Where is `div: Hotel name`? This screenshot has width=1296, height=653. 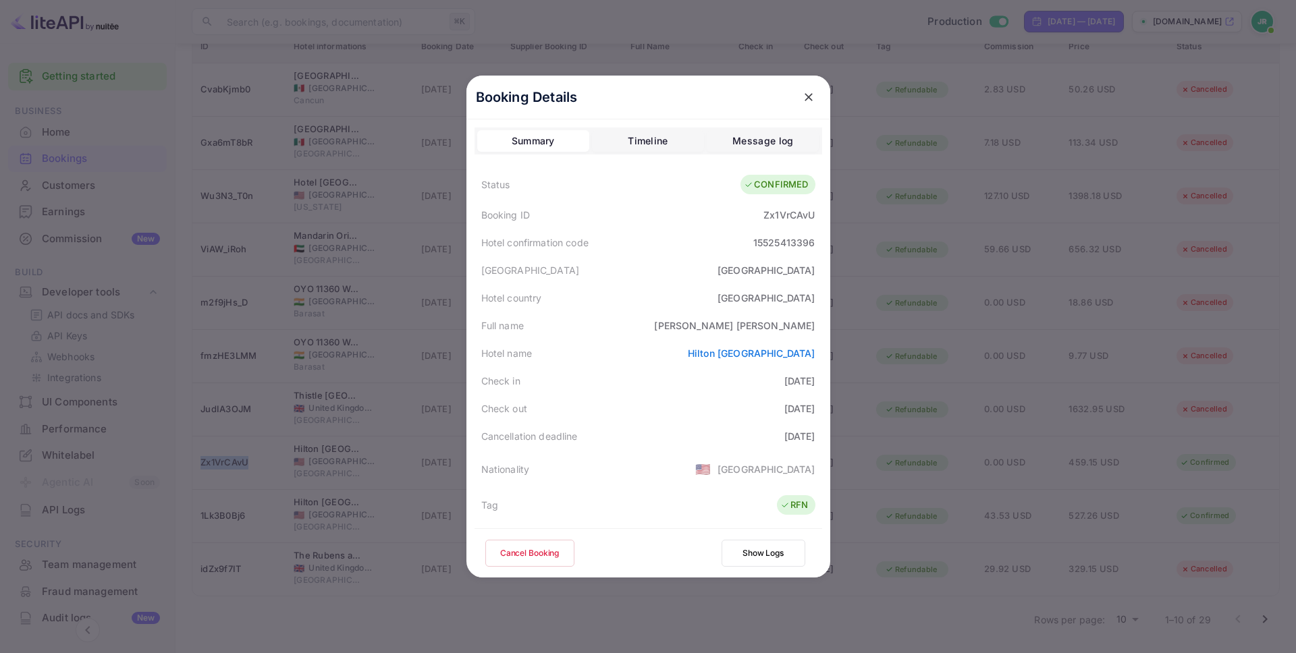
div: Hotel name is located at coordinates (507, 353).